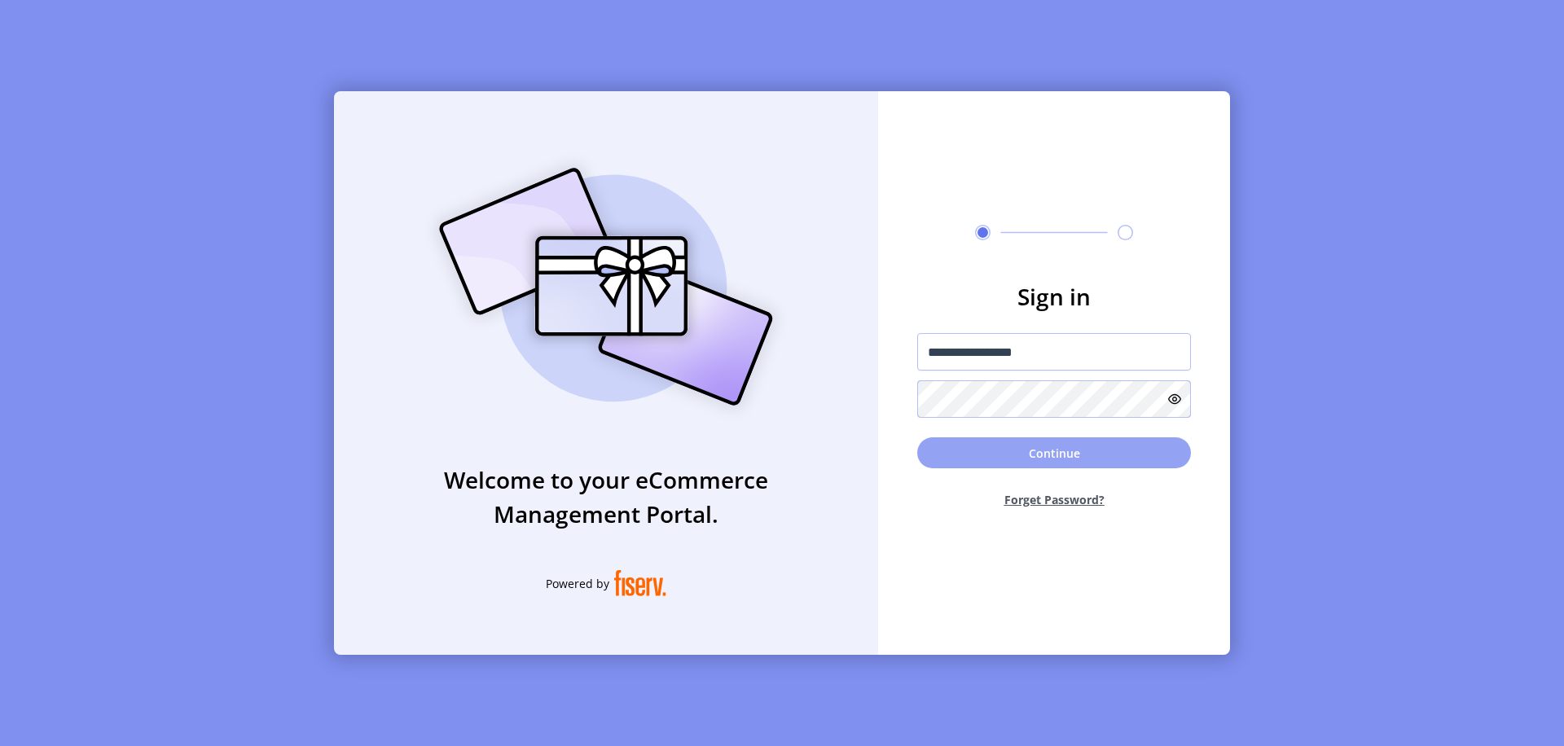 The height and width of the screenshot is (746, 1564). I want to click on h3: Sign in, so click(1054, 297).